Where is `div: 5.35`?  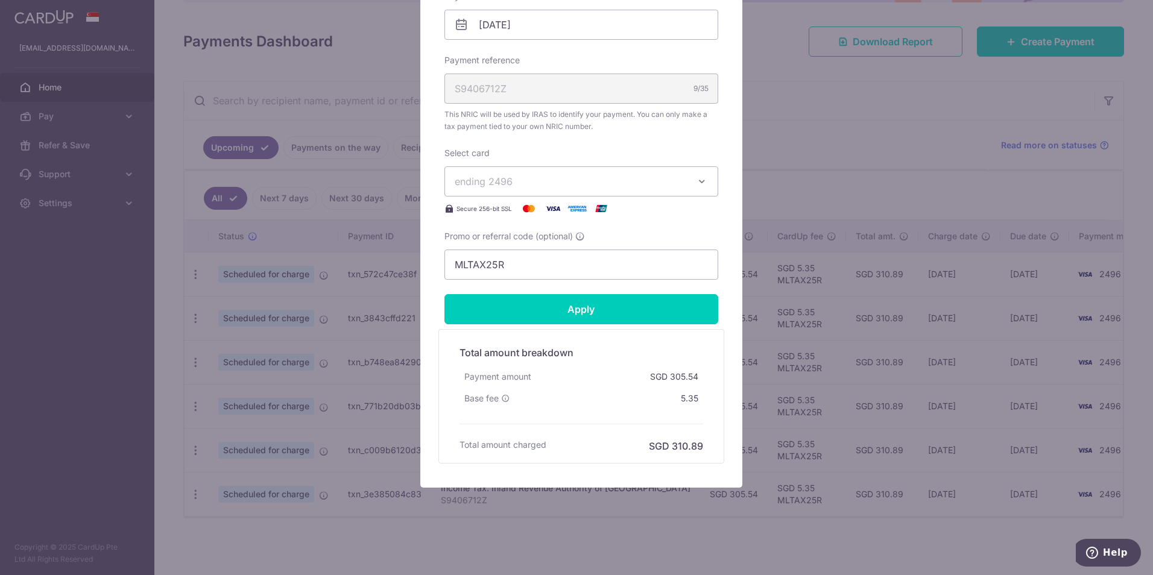
div: 5.35 is located at coordinates (689, 399).